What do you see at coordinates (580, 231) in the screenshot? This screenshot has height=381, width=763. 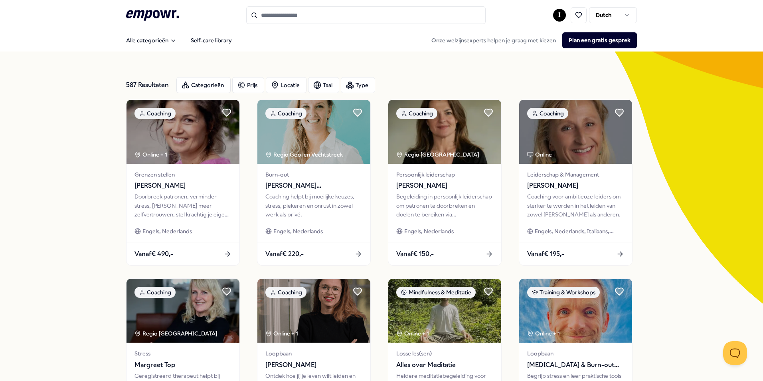 I see `span: Engels, Nederlands, Italiaans, Zweeds` at bounding box center [580, 231].